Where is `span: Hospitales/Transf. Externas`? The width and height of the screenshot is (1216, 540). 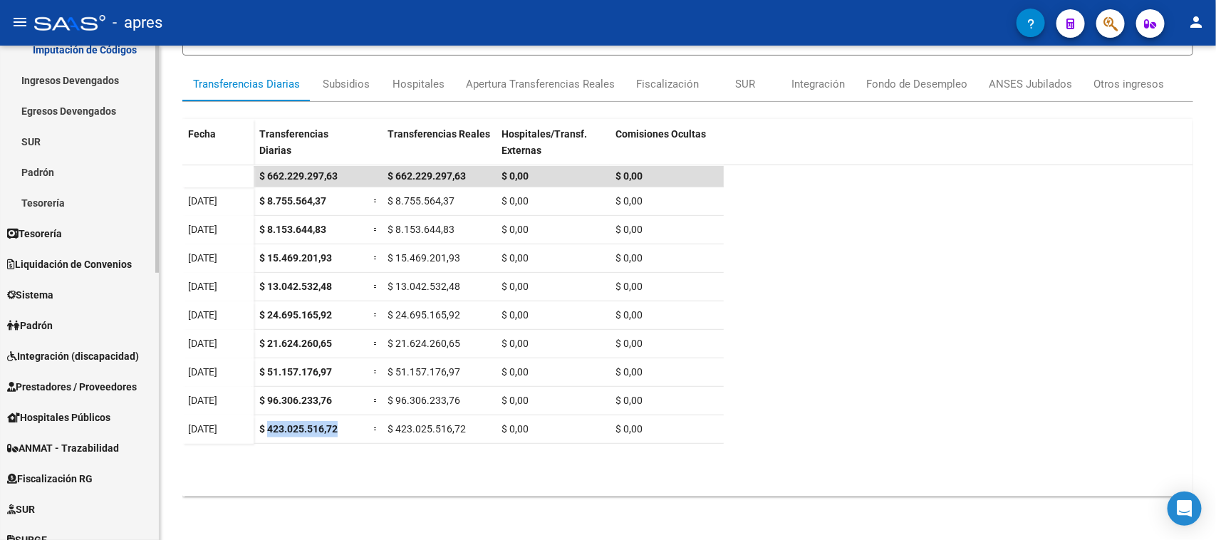
span: Hospitales/Transf. Externas is located at coordinates (544, 142).